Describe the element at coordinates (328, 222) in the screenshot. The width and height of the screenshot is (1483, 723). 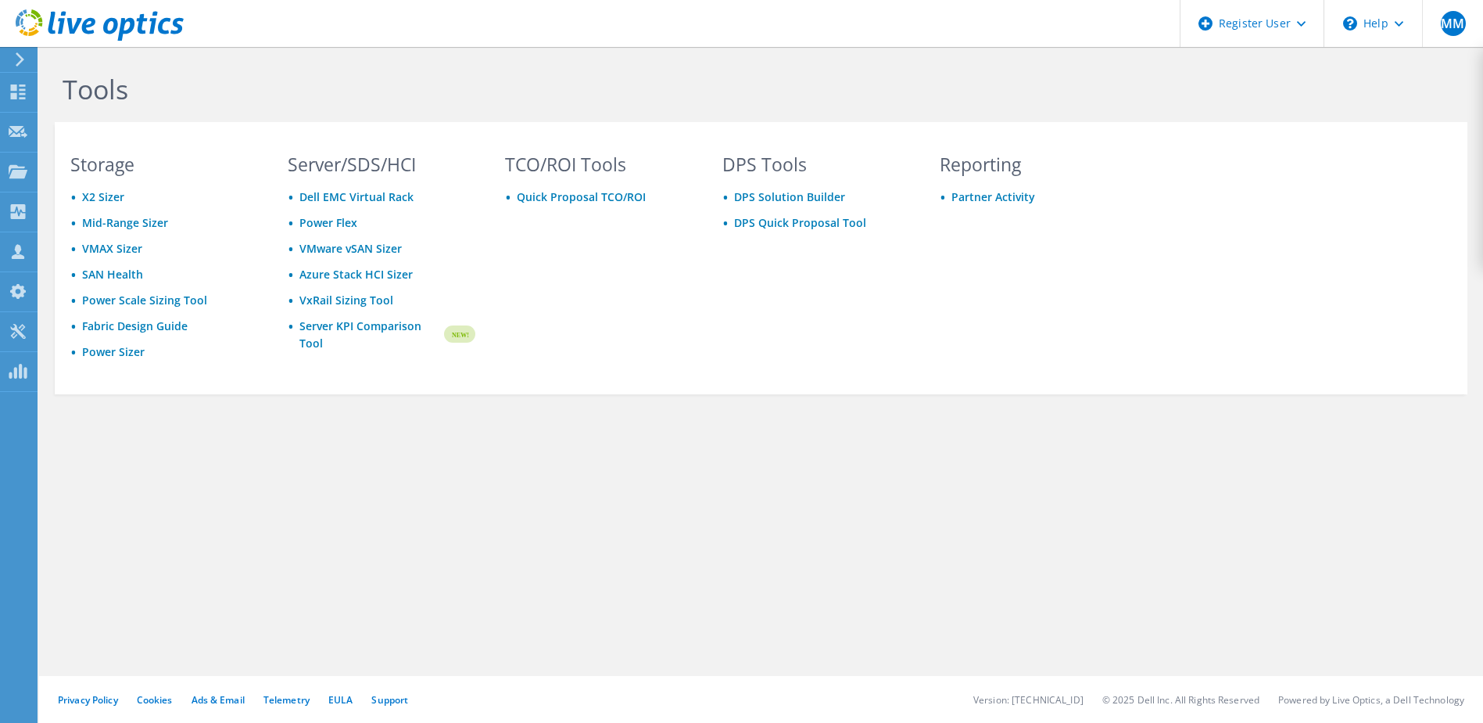
I see `a: Power Flex` at that location.